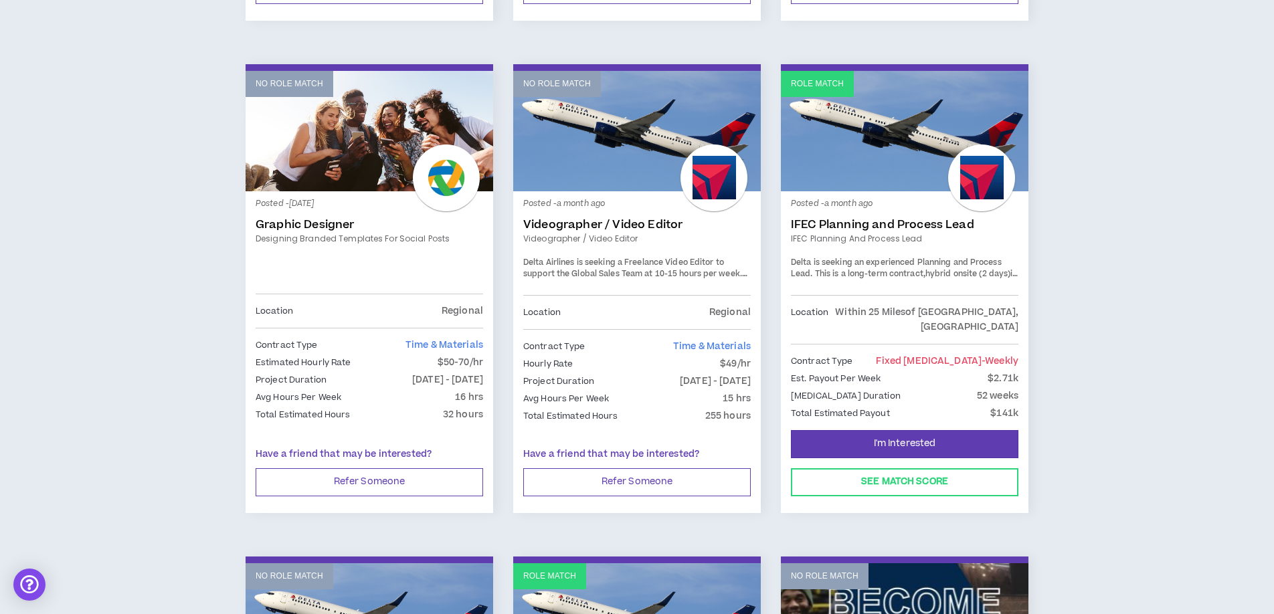  I want to click on p: 255 hours, so click(728, 416).